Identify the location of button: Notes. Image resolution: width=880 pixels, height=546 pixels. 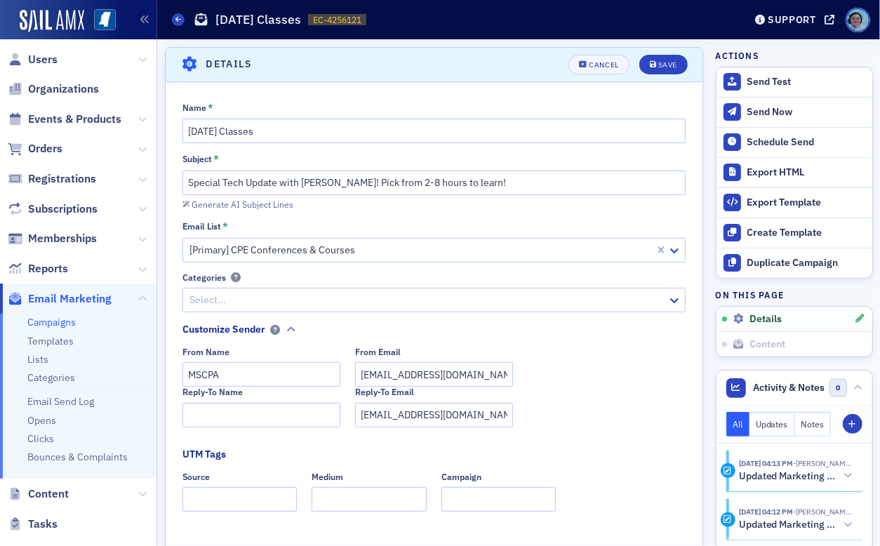
(813, 424).